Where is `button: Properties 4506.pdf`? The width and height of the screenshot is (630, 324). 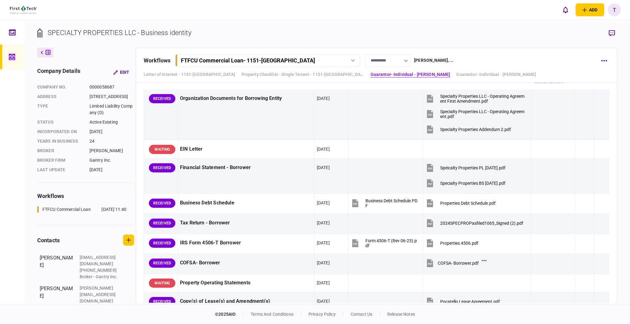
button: Properties 4506.pdf is located at coordinates (452, 243).